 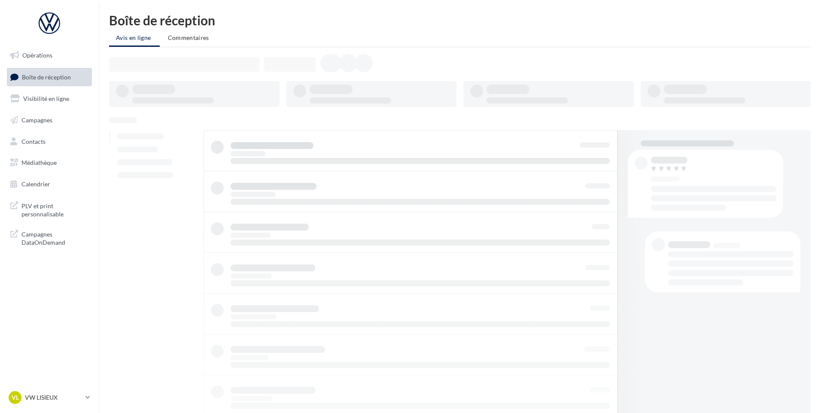 I want to click on span: Campagnes, so click(x=37, y=120).